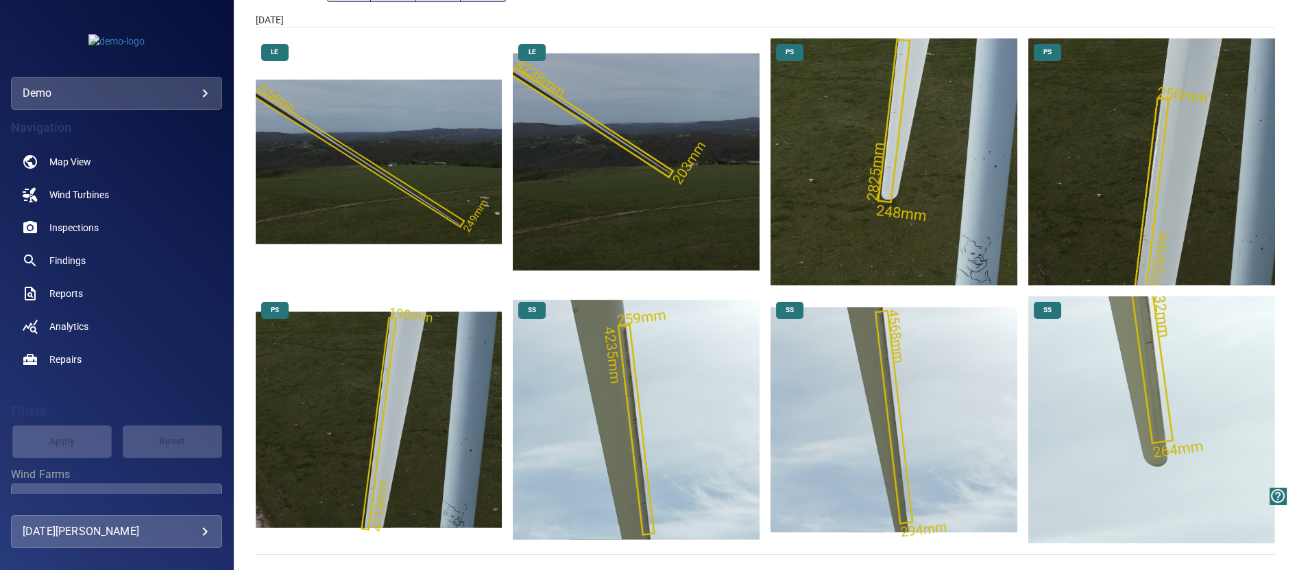 This screenshot has height=570, width=1297. I want to click on img: ExperimentalSotavento/AE03/2024-05-09-2/2024-05-09-1/image40wp47.jpg, so click(894, 162).